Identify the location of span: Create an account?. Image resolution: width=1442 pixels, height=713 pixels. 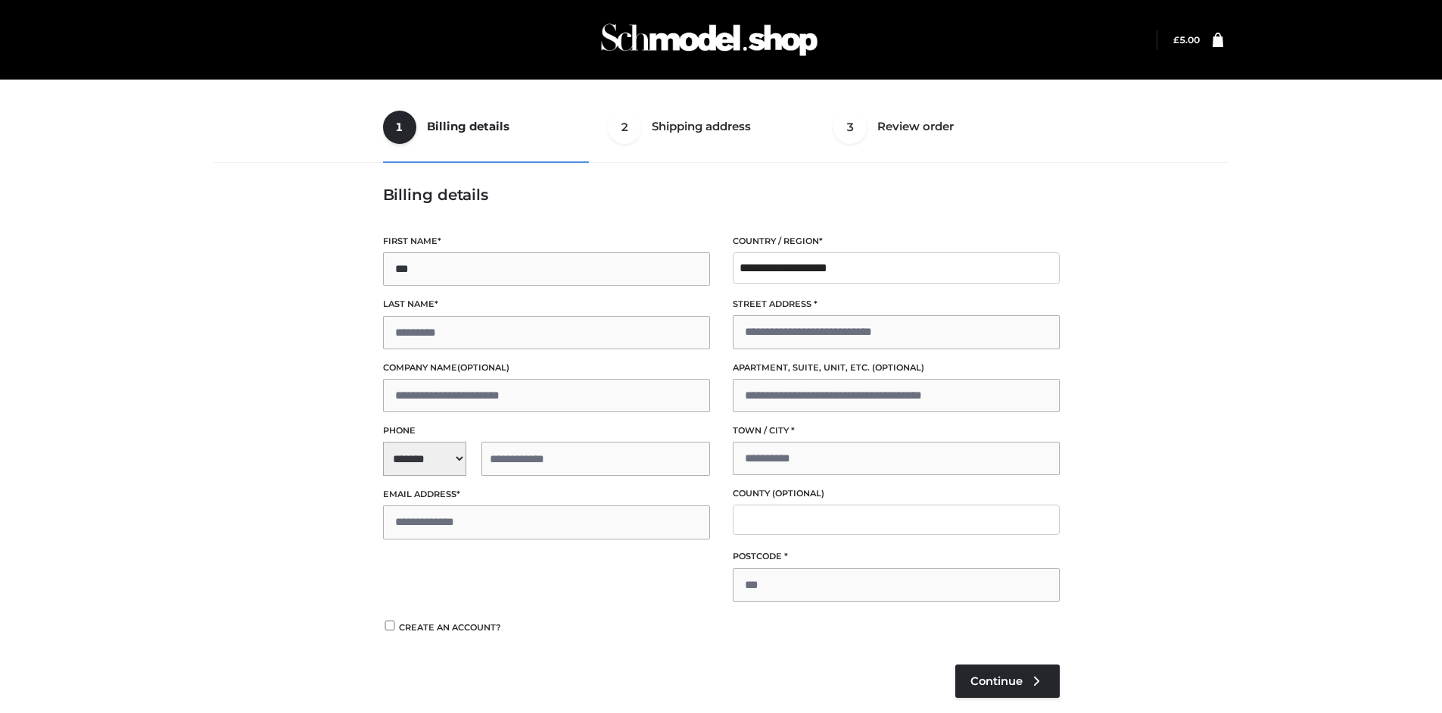
(450, 627).